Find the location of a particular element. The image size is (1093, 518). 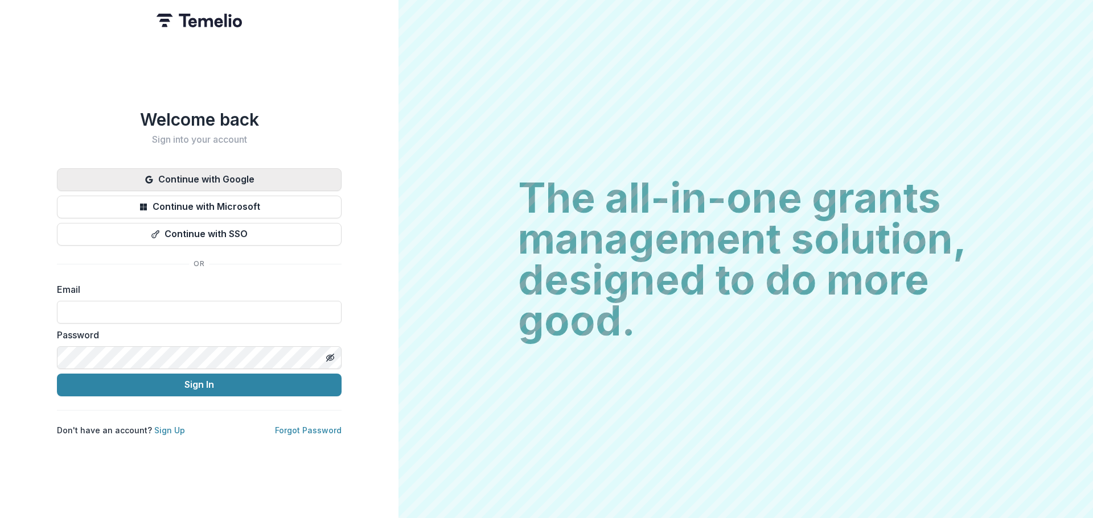

a: Sign Up is located at coordinates (170, 430).